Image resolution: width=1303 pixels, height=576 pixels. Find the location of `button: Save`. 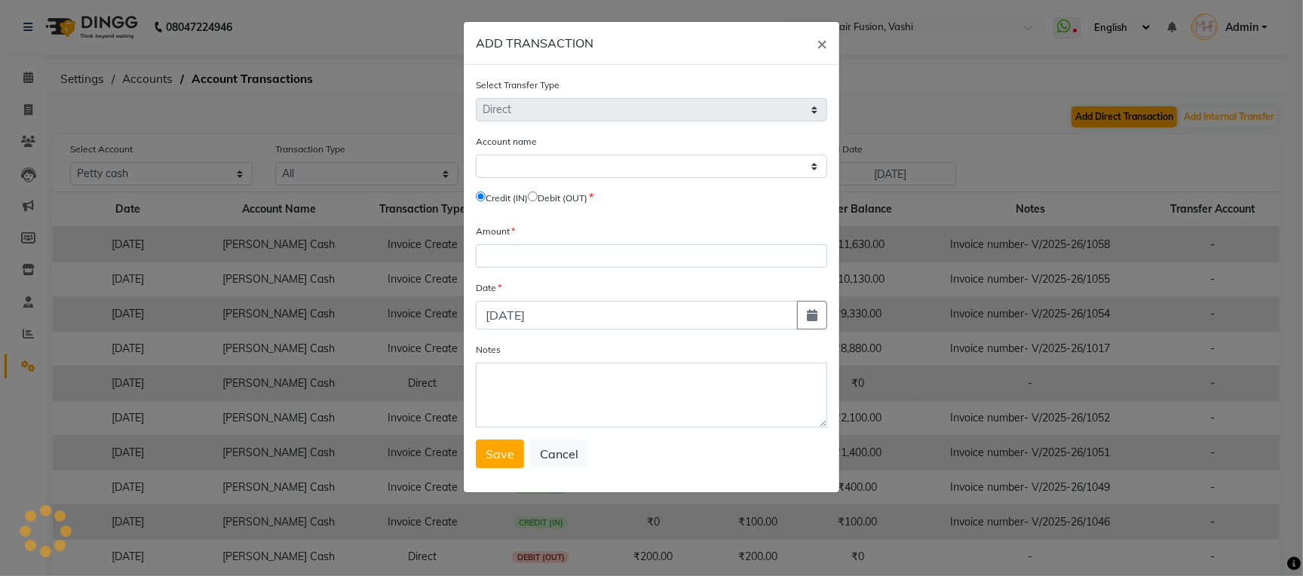

button: Save is located at coordinates (500, 454).